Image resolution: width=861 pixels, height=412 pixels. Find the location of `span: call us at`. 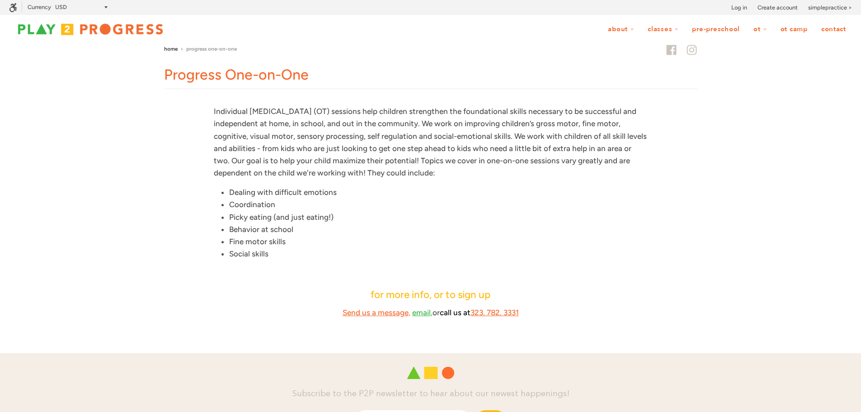

span: call us at is located at coordinates (455, 312).